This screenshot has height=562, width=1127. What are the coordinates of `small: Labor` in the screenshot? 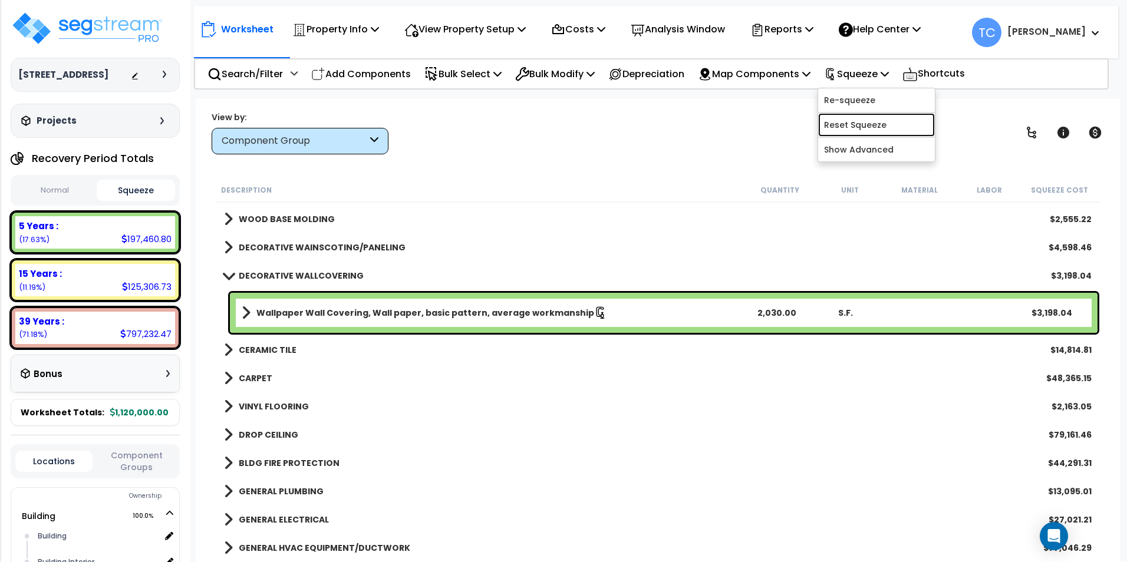 It's located at (989, 190).